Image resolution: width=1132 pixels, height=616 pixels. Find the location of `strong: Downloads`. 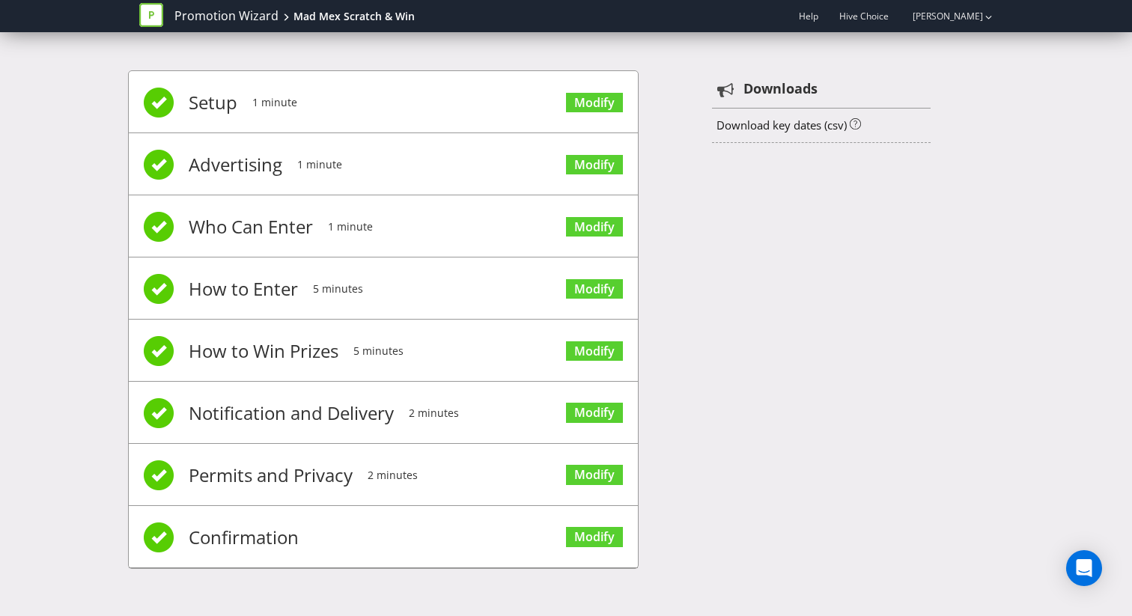

strong: Downloads is located at coordinates (780, 89).